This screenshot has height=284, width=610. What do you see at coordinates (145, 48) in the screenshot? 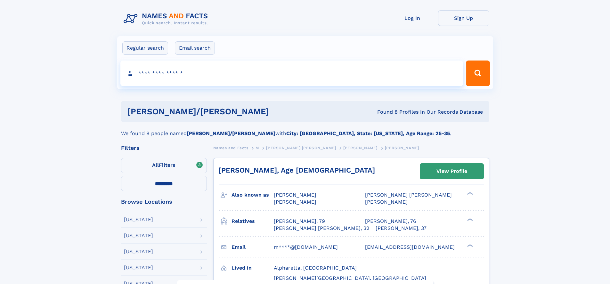
I see `label: Regular search` at bounding box center [145, 48].